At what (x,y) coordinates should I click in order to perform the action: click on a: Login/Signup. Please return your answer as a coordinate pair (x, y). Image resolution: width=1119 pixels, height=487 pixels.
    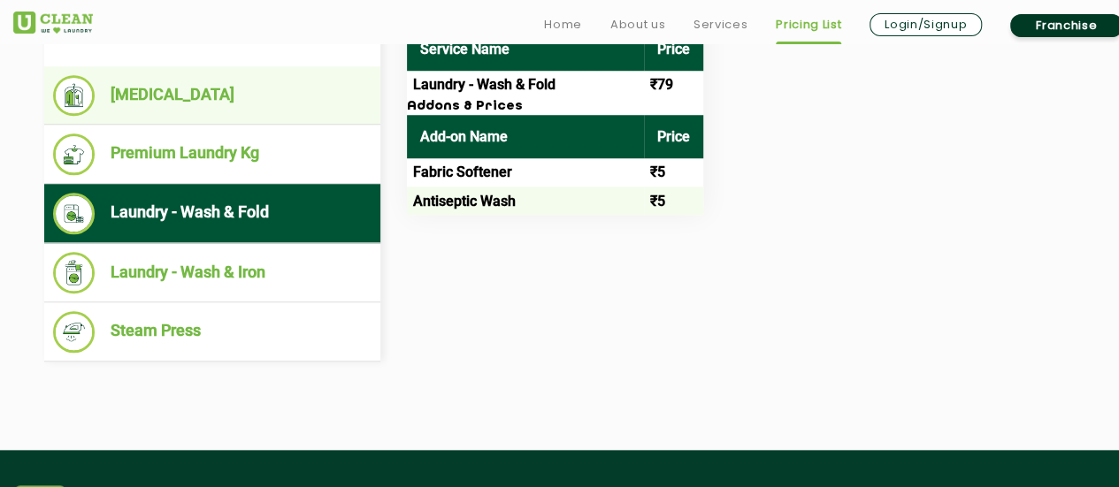
    Looking at the image, I should click on (925, 25).